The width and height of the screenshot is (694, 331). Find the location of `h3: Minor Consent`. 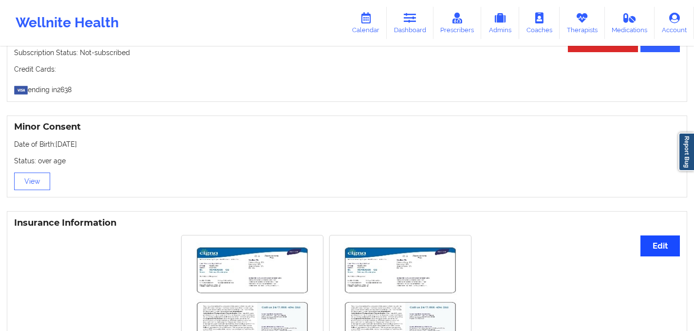

h3: Minor Consent is located at coordinates (347, 127).